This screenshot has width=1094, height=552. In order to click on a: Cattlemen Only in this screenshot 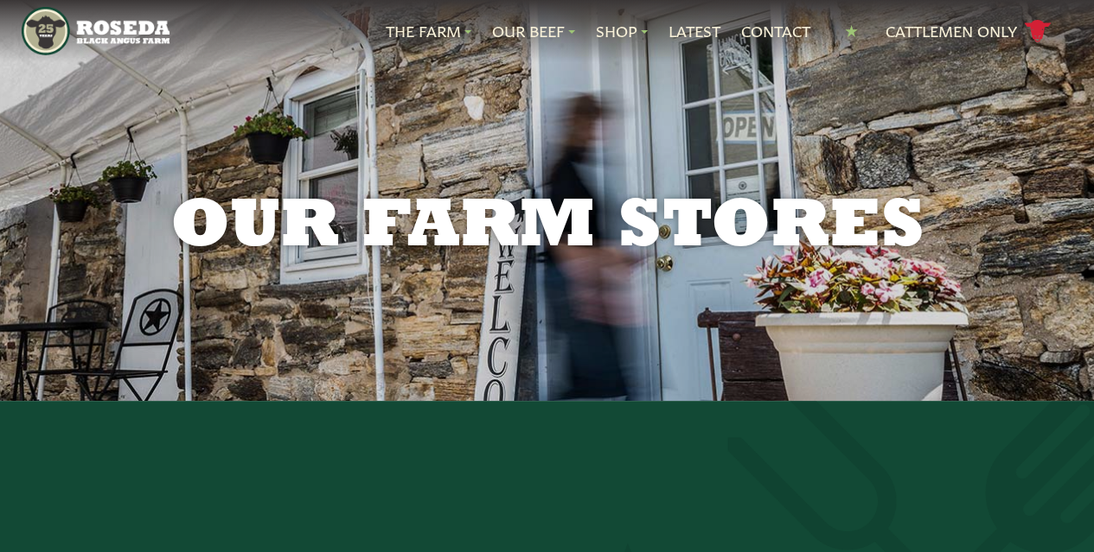, I will do `click(968, 31)`.